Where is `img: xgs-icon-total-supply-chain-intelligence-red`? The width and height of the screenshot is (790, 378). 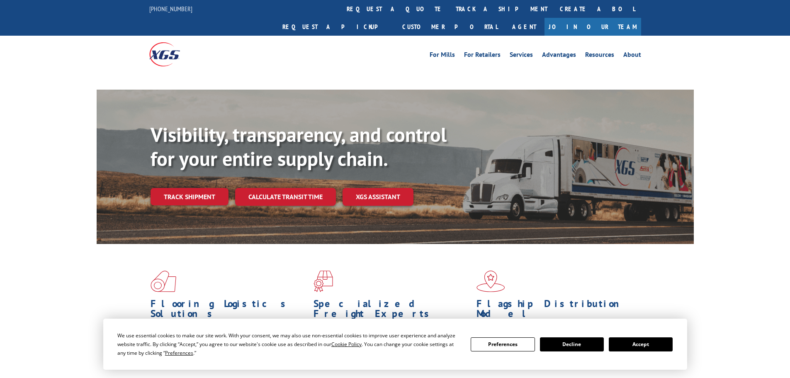 img: xgs-icon-total-supply-chain-intelligence-red is located at coordinates (163, 281).